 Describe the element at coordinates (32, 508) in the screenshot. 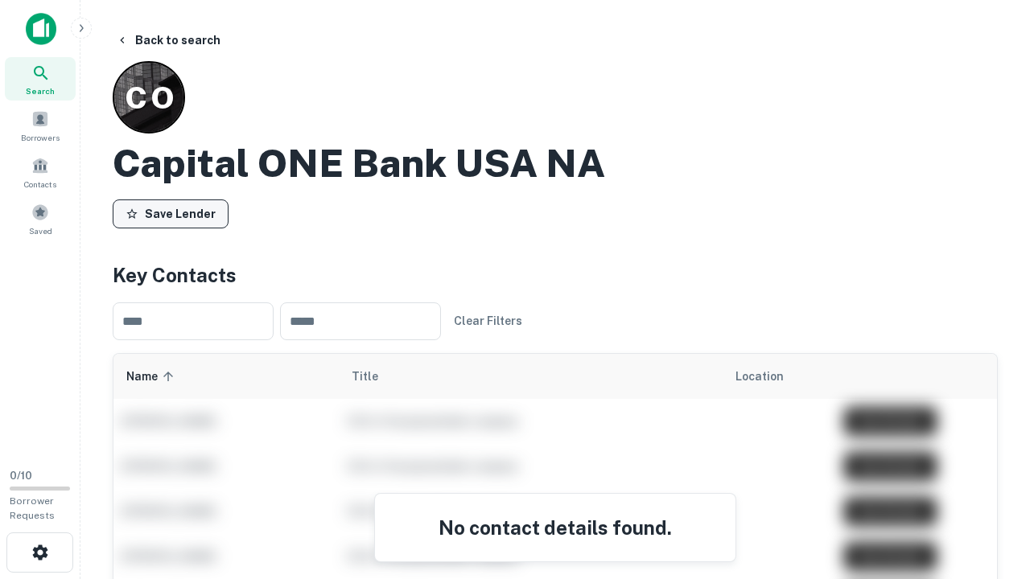

I see `span: Borrower Requests` at that location.